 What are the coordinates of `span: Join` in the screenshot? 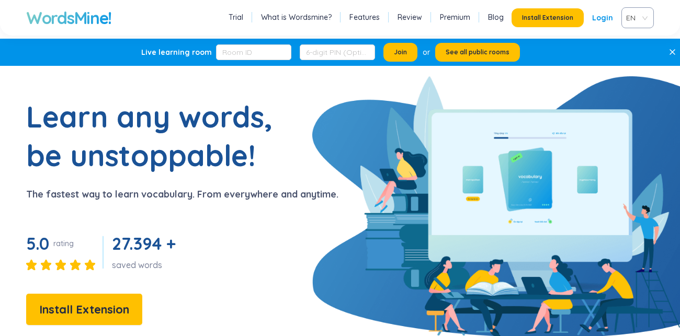 It's located at (400, 52).